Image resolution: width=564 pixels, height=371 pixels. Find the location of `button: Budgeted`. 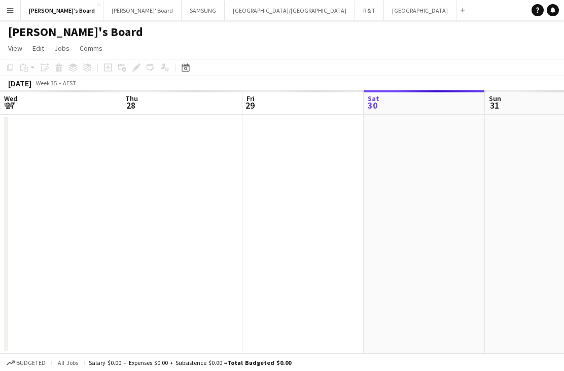

button: Budgeted is located at coordinates (26, 363).